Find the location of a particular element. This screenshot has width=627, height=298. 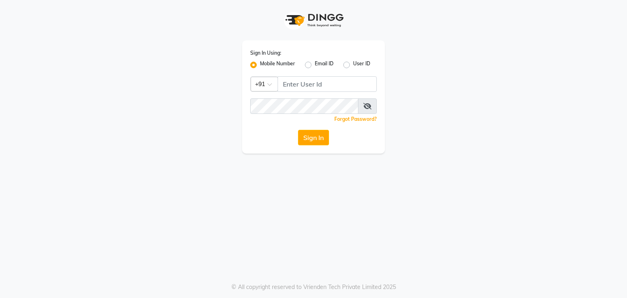

img: logo1.svg is located at coordinates (314, 20).